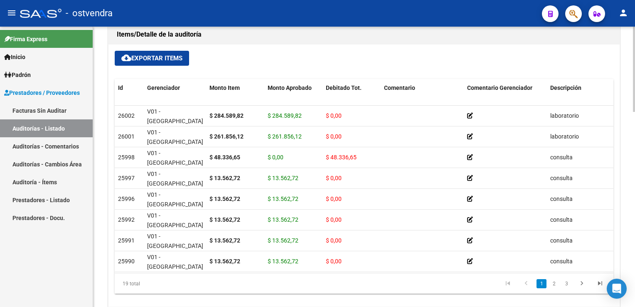 This screenshot has width=635, height=307. I want to click on span: Monto Aprobado, so click(290, 88).